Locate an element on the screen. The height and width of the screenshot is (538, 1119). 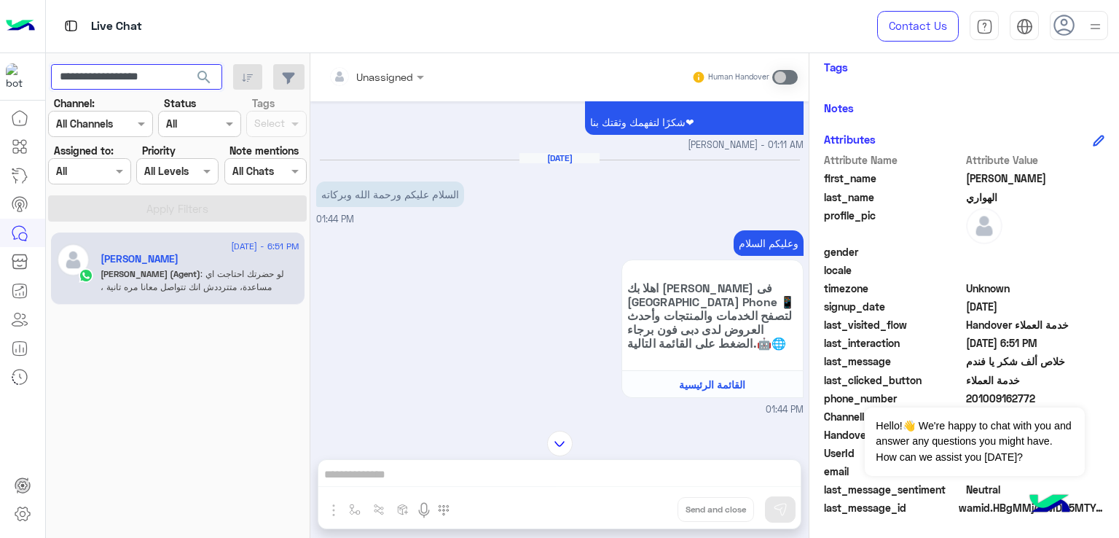
a: tab is located at coordinates (984, 26).